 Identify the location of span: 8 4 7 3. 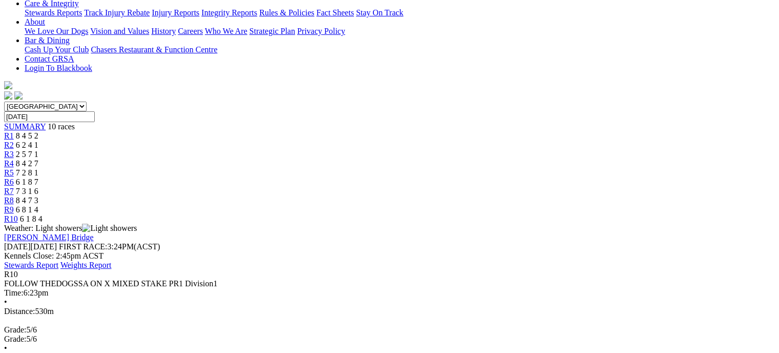
(27, 200).